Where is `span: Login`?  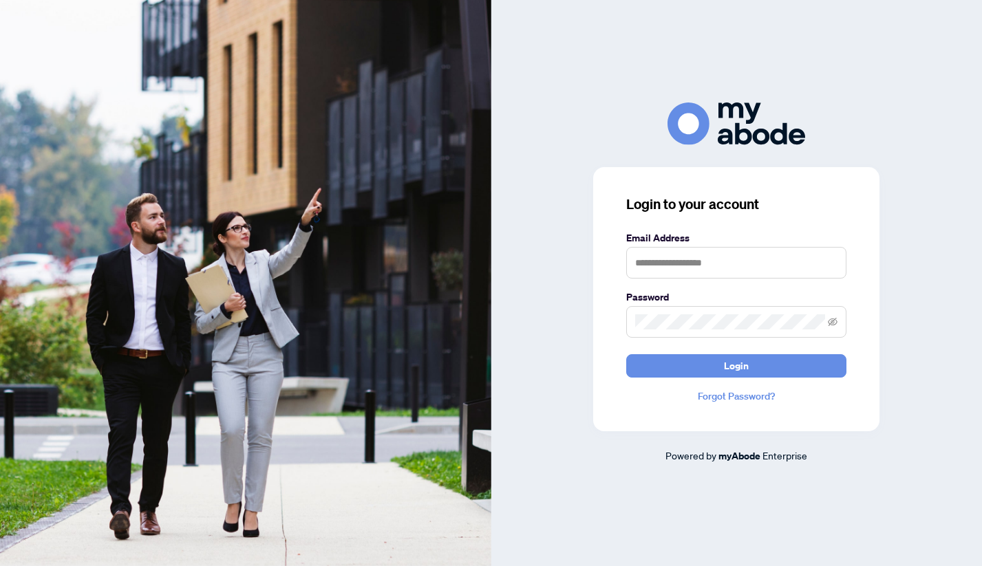
span: Login is located at coordinates (736, 366).